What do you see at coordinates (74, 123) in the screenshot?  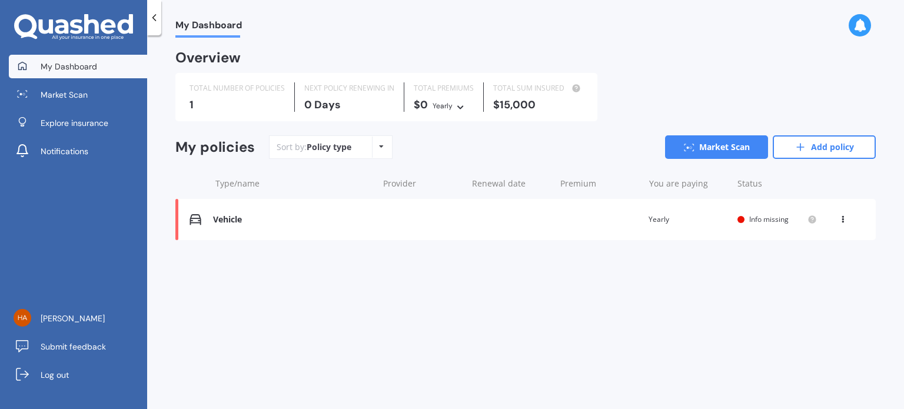 I see `span: Explore insurance` at bounding box center [74, 123].